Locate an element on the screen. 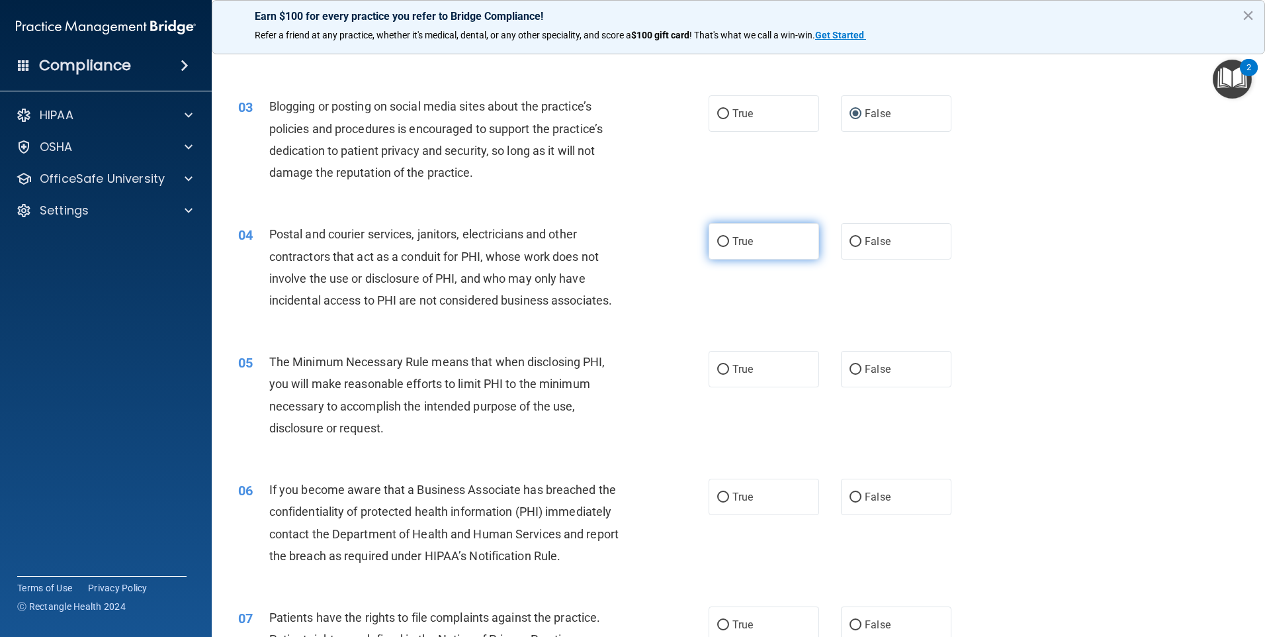  a: HIPAA is located at coordinates (104, 115).